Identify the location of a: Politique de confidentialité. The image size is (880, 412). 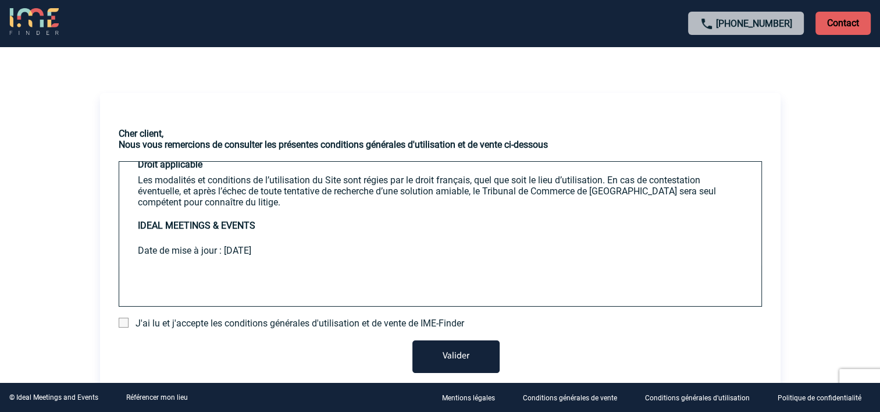
(824, 397).